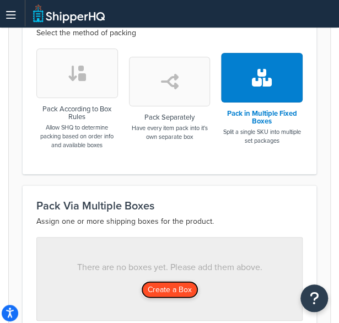 This screenshot has width=339, height=323. Describe the element at coordinates (169, 267) in the screenshot. I see `p: There are no boxes yet. Please add them above.` at that location.